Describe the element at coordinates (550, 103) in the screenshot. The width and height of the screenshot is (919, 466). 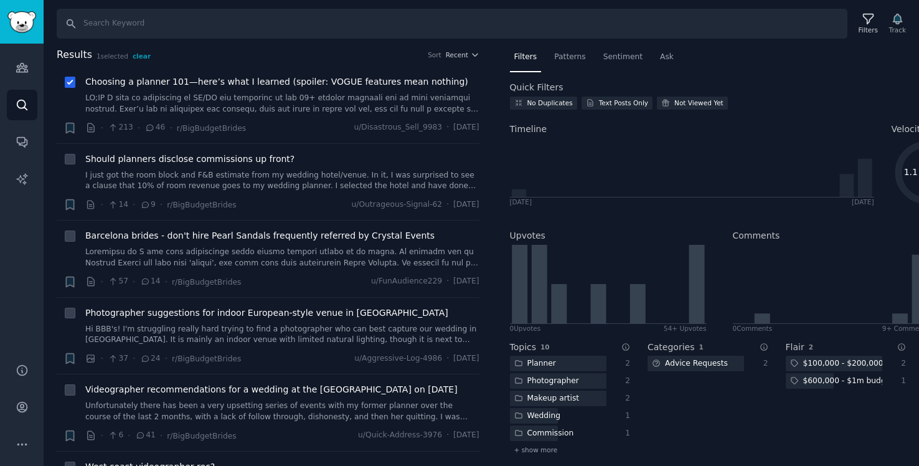
I see `div: No Duplicates` at that location.